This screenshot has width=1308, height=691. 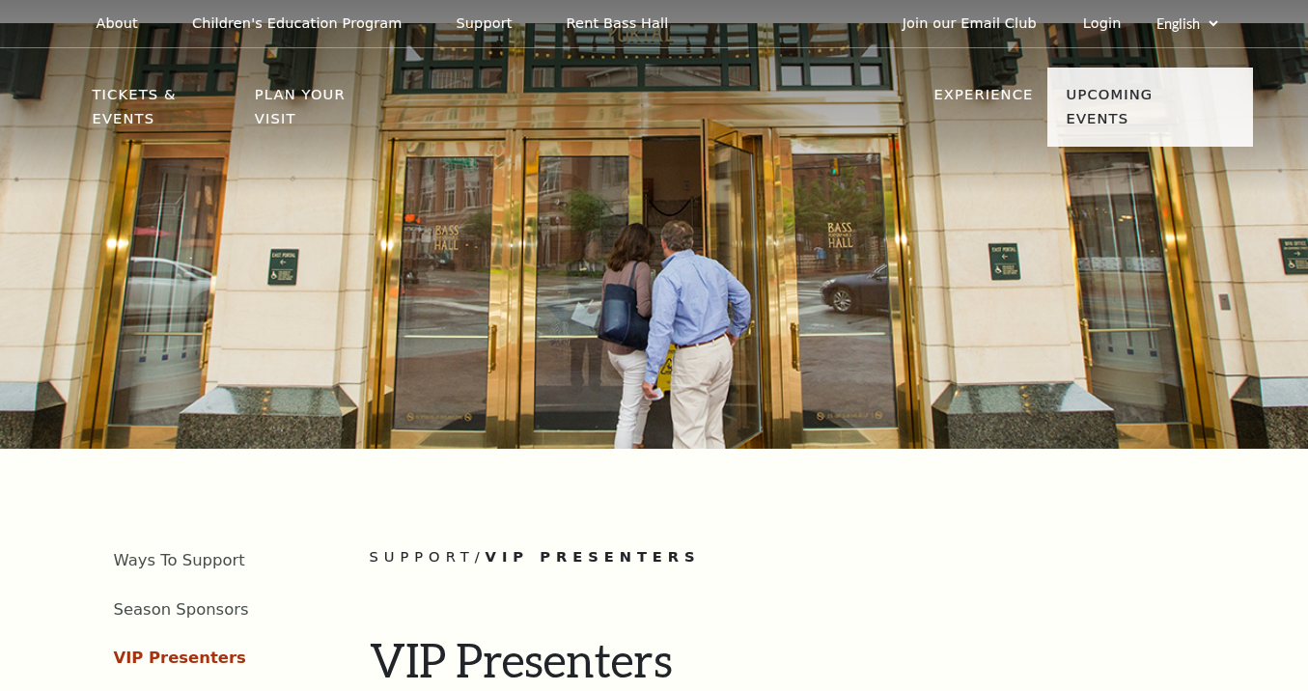 I want to click on p: Tickets & Events, so click(x=167, y=112).